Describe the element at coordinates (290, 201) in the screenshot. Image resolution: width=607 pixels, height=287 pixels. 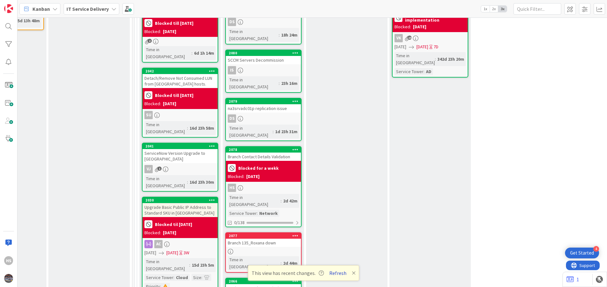
I see `div: 2d 42m` at that location.